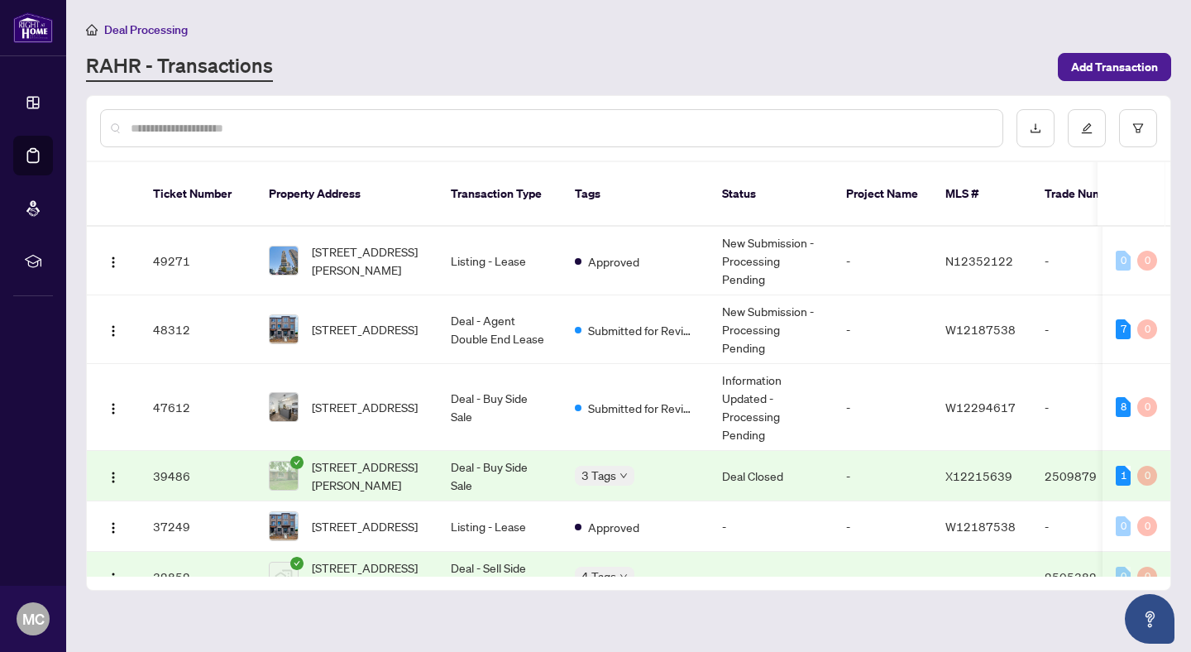  I want to click on span: 3 Tags, so click(599, 475).